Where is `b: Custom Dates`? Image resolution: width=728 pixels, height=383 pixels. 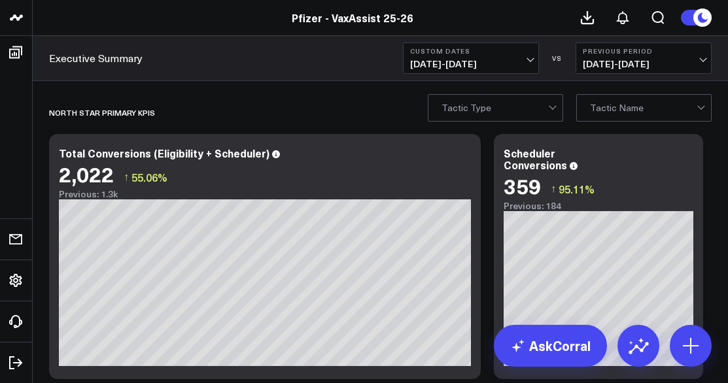
b: Custom Dates is located at coordinates (471, 51).